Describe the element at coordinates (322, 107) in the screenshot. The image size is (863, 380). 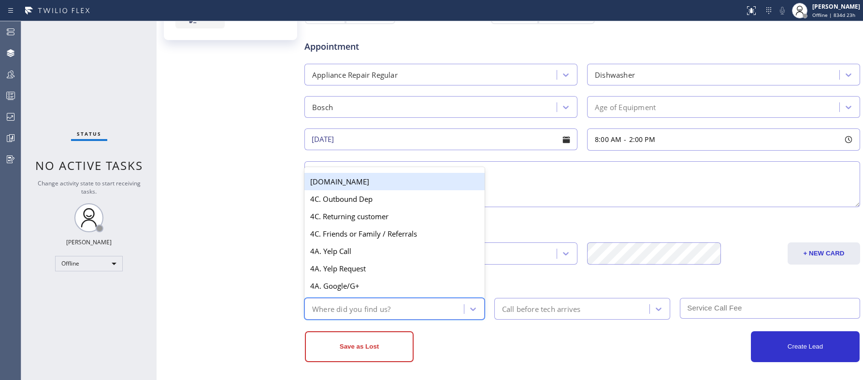
I see `div: Bosch` at that location.